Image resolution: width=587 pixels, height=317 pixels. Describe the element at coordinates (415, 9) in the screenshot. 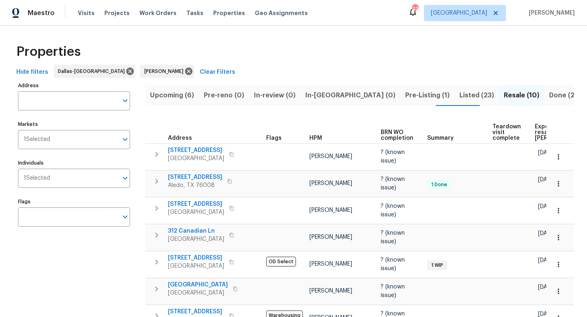

I see `div: 43` at that location.